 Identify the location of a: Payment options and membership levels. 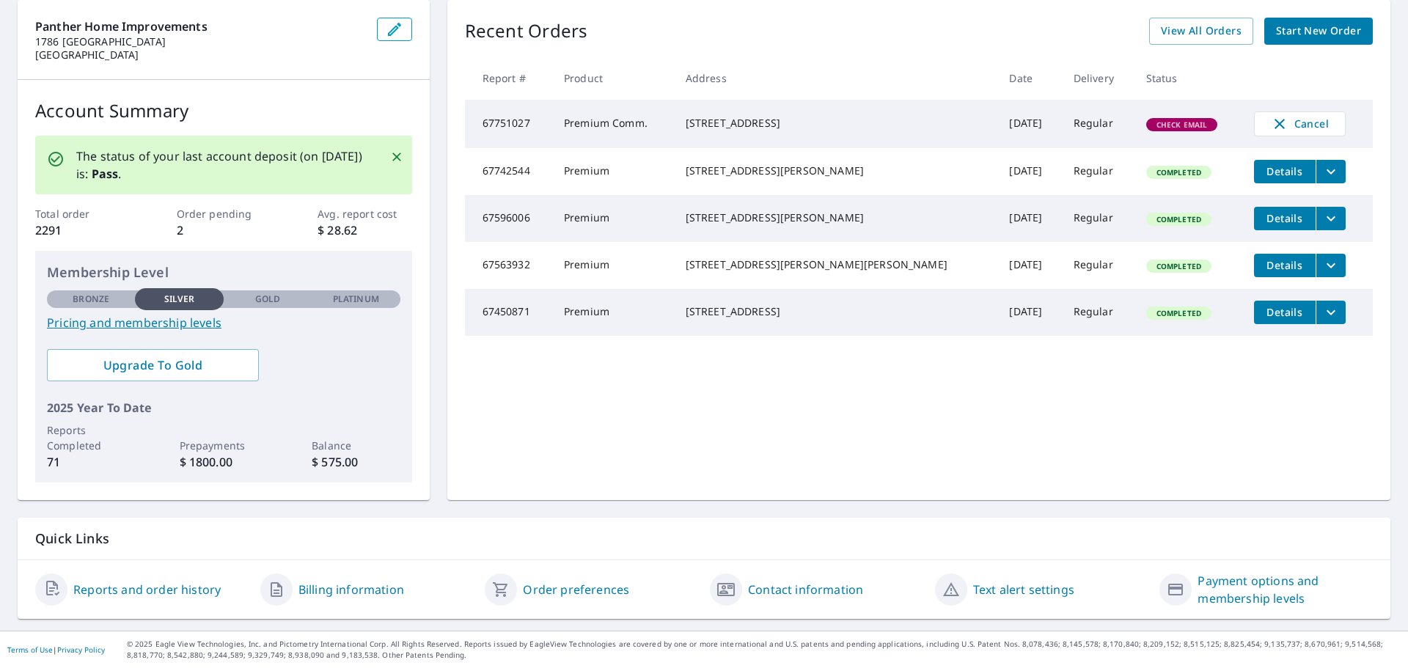
(1284, 589).